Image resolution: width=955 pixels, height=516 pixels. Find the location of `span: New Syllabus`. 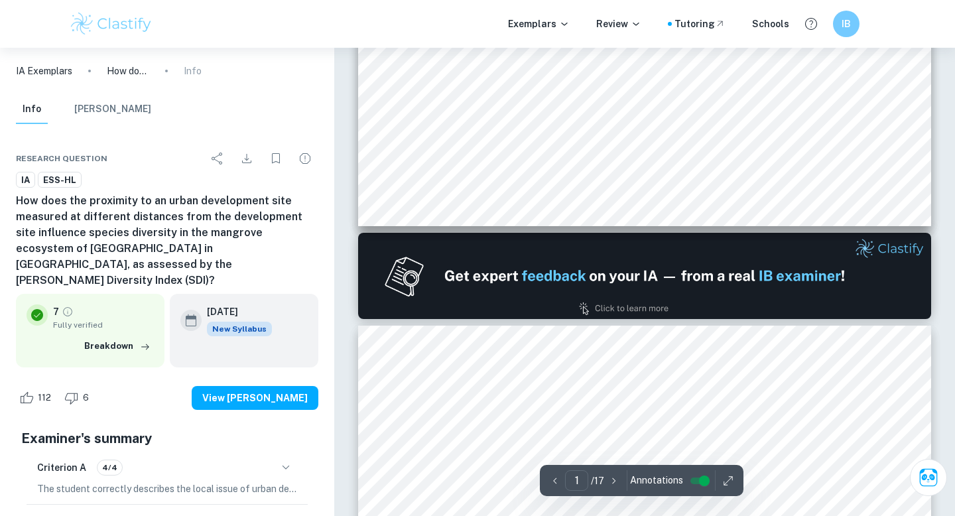

span: New Syllabus is located at coordinates (239, 329).